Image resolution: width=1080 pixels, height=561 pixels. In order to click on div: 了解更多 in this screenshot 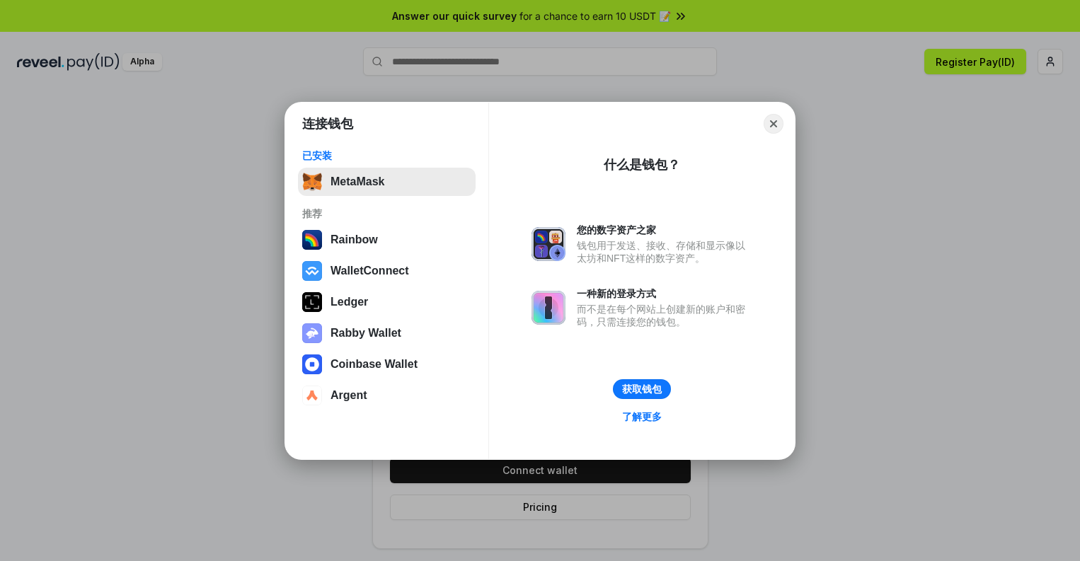, I will do `click(642, 417)`.